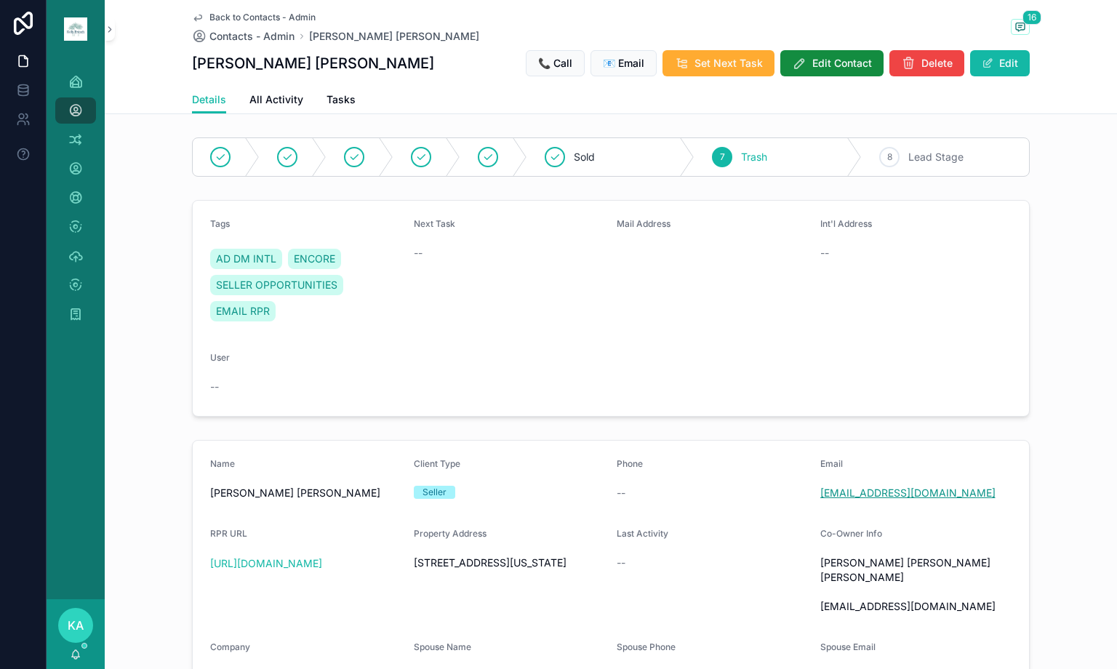 Image resolution: width=1117 pixels, height=669 pixels. I want to click on span: Phone, so click(630, 463).